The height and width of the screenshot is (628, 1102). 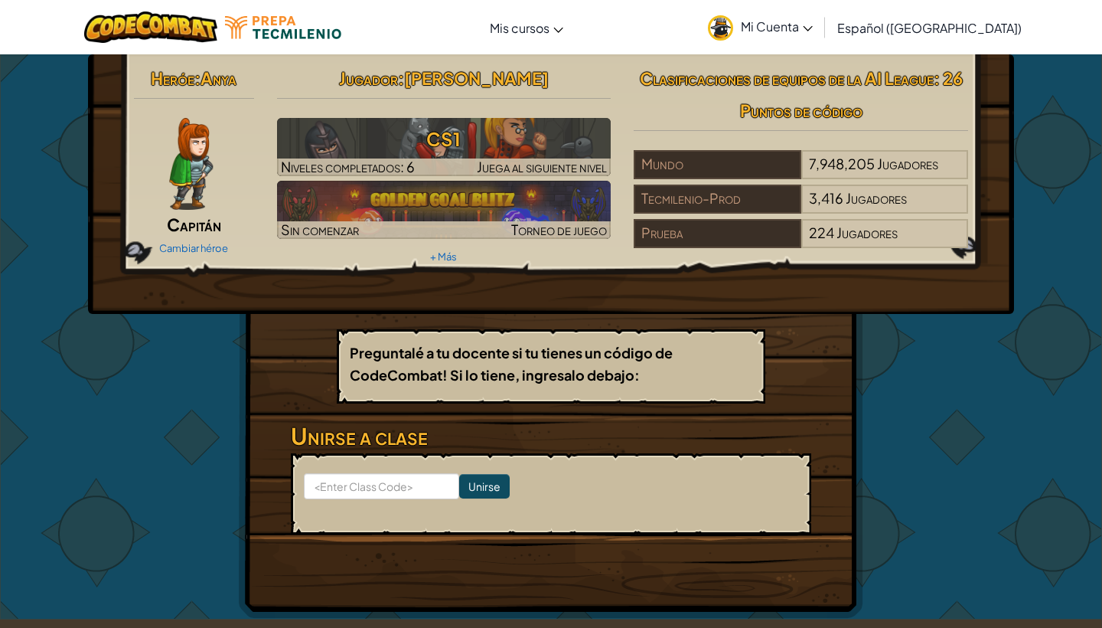 I want to click on img: Tecmilenio logo, so click(x=283, y=28).